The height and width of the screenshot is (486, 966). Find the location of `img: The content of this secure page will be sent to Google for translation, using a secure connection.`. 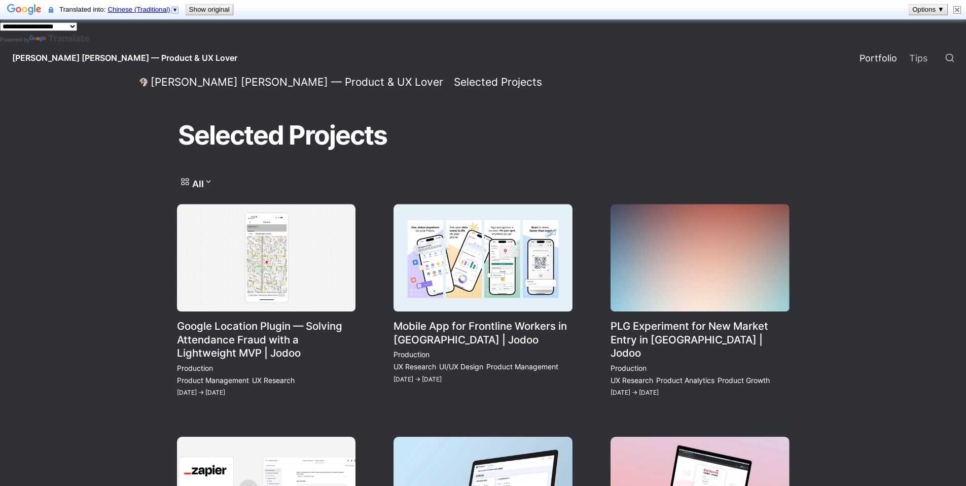

img: The content of this secure page will be sent to Google for translation, using a secure connection. is located at coordinates (51, 10).